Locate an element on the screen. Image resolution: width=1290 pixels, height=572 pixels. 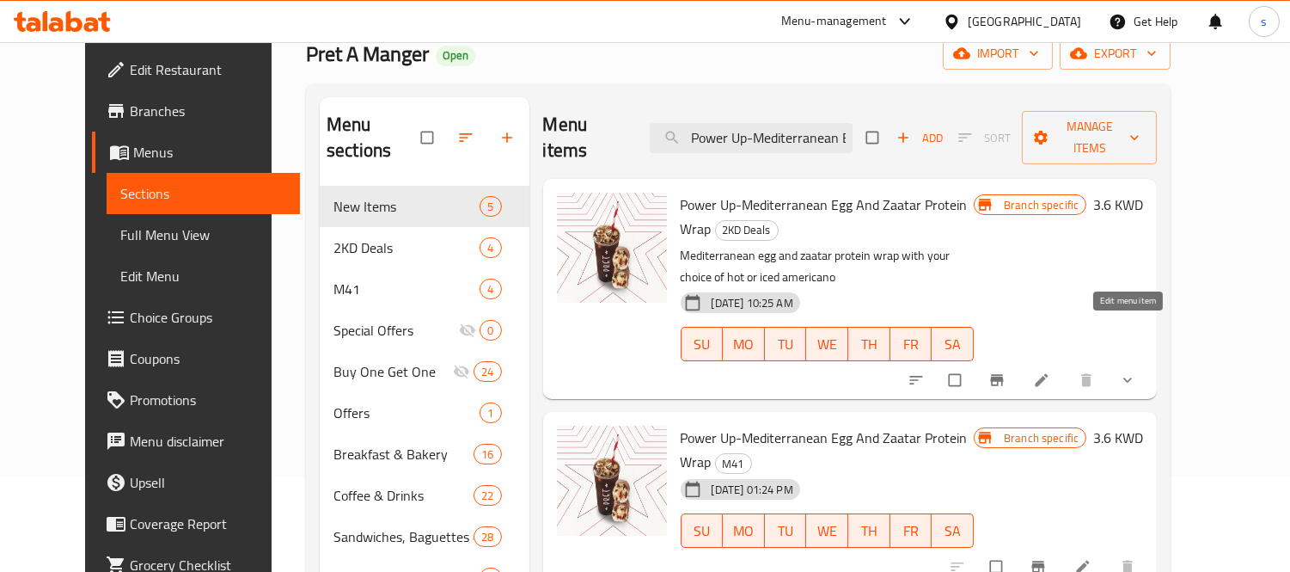
span: export is located at coordinates (1115, 53).